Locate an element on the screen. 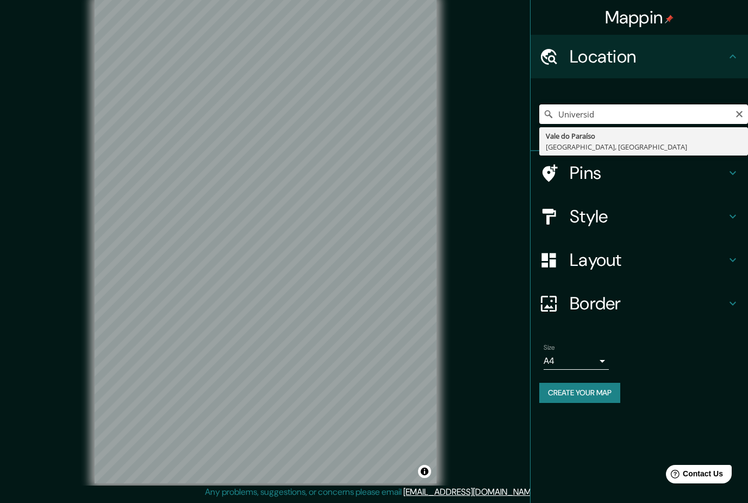  div: Style is located at coordinates (639, 216).